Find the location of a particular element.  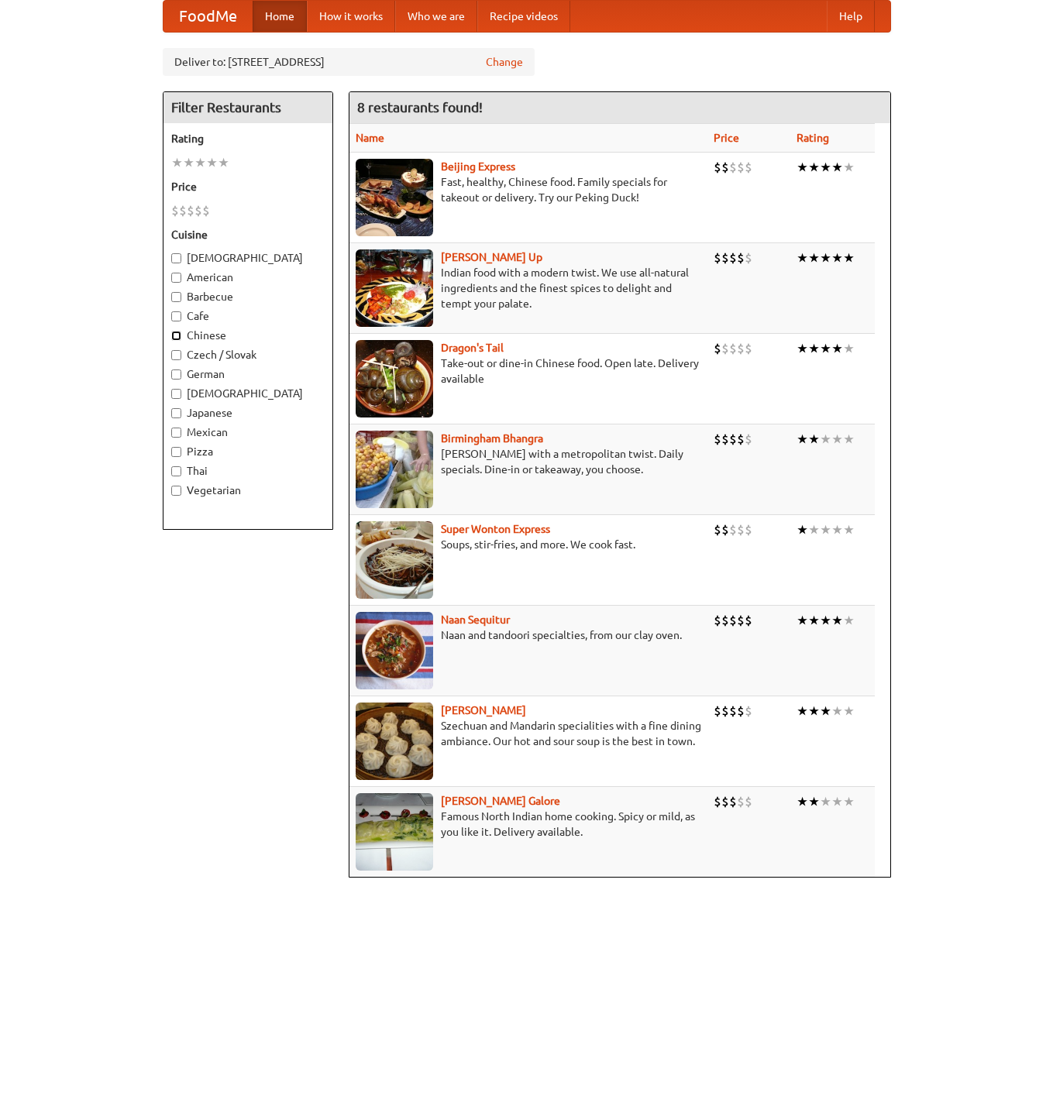

label: American is located at coordinates (248, 277).